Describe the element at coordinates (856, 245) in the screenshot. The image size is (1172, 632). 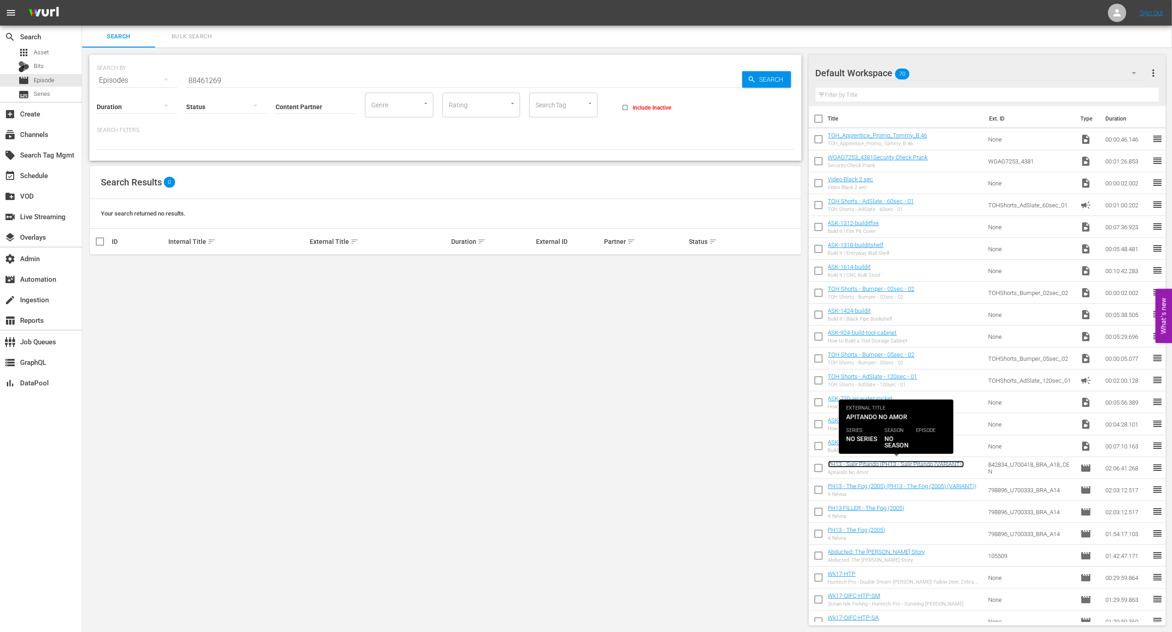
I see `a: ASK-1318-builditshelf` at that location.